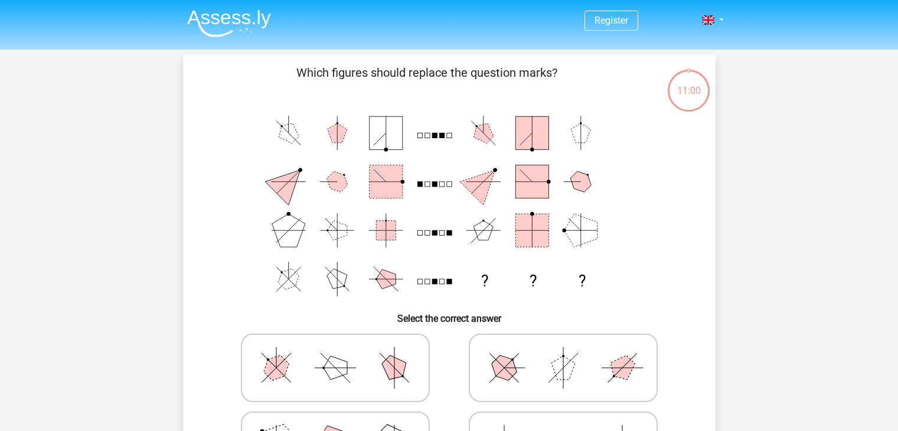  I want to click on img: Assessly, so click(229, 23).